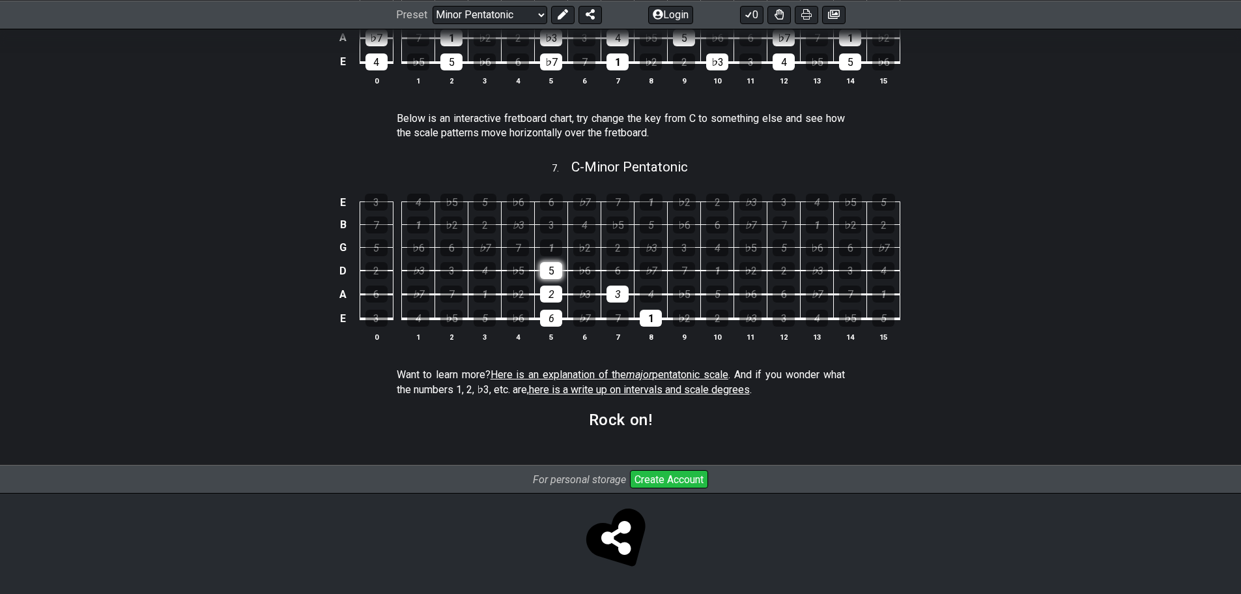  Describe the element at coordinates (518, 80) in the screenshot. I see `th: 4` at that location.